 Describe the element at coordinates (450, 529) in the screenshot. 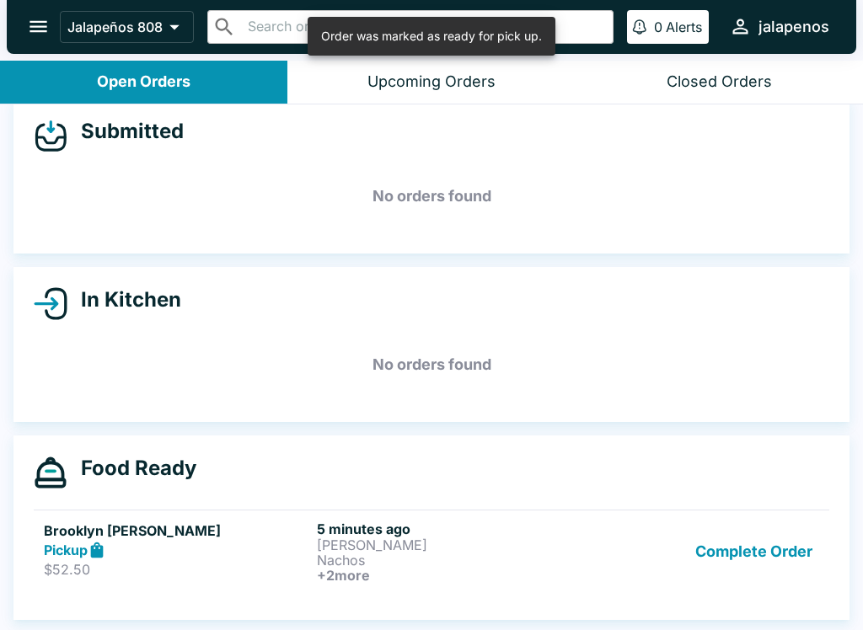

I see `h6: 5 minutes ago` at that location.